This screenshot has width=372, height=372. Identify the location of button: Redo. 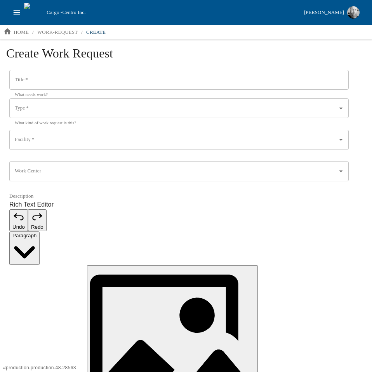
(37, 220).